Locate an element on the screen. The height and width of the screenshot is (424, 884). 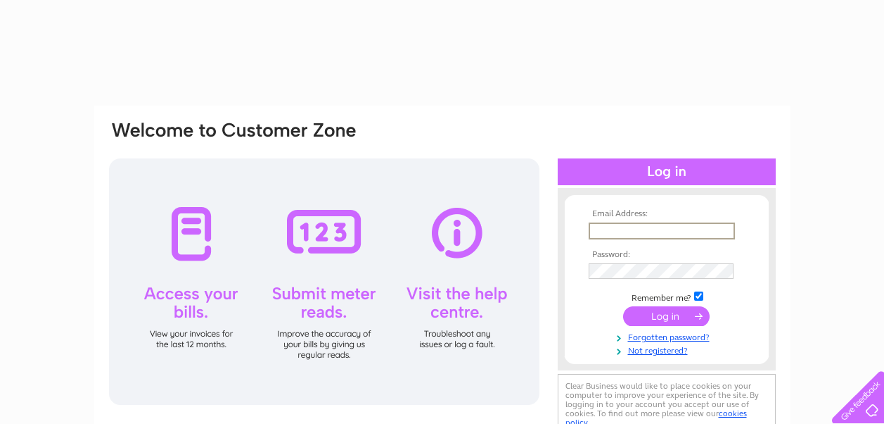
td: Remember me? is located at coordinates (667, 296).